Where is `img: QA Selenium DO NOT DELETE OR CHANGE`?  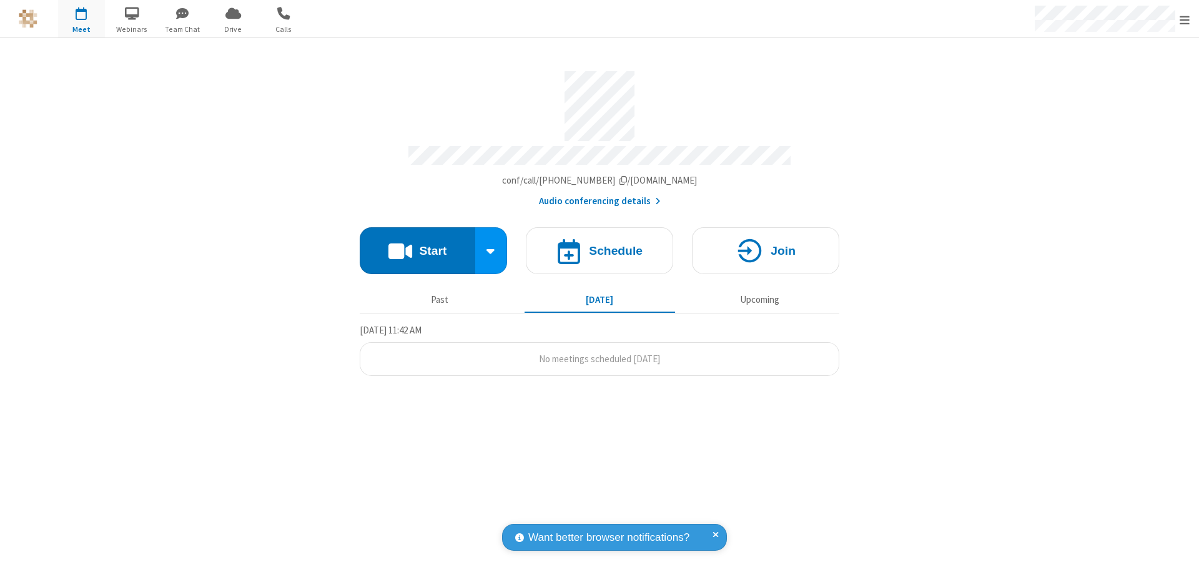 img: QA Selenium DO NOT DELETE OR CHANGE is located at coordinates (28, 19).